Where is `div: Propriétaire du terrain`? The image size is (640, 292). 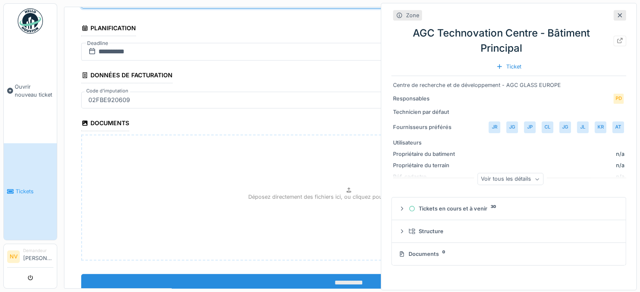 div: Propriétaire du terrain is located at coordinates (424, 165).